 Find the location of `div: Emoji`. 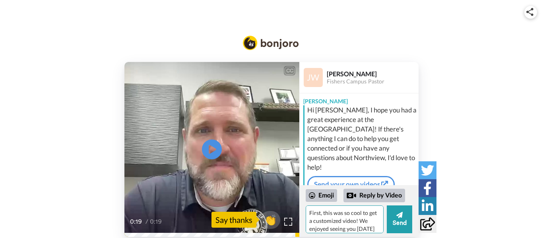

div: Emoji is located at coordinates (321, 196).